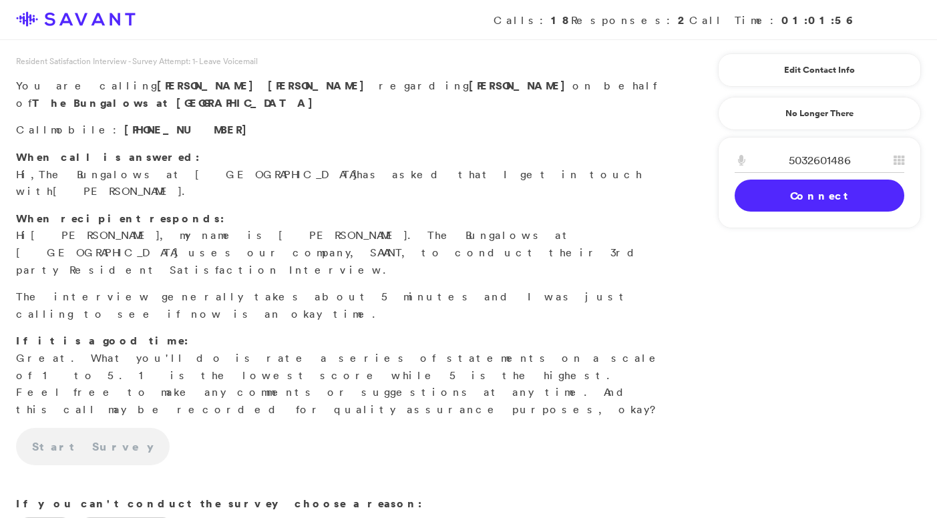 The width and height of the screenshot is (937, 518). I want to click on strong: If you can't conduct the survey choose a reason:, so click(219, 503).